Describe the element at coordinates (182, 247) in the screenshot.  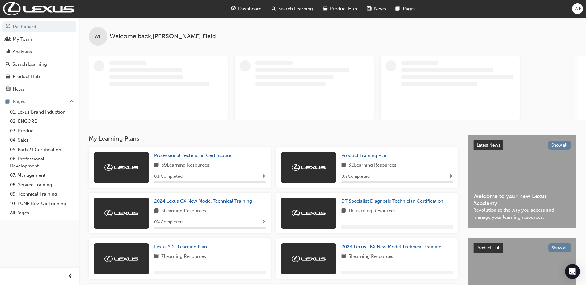
I see `a: Lexus SDT Learning Plan` at that location.